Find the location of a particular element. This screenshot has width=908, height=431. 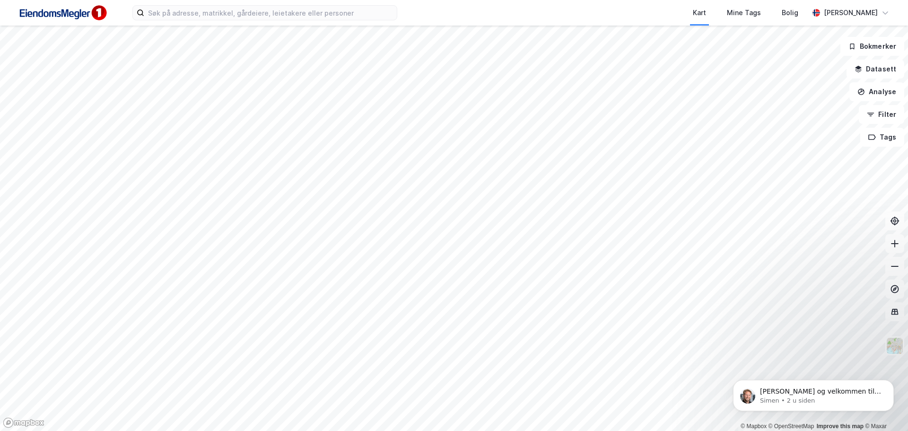

div: message notification from Simen, 2 u siden. Hei og velkommen til Newsec Maps, Ellen Om det er du ... is located at coordinates (95, 35).